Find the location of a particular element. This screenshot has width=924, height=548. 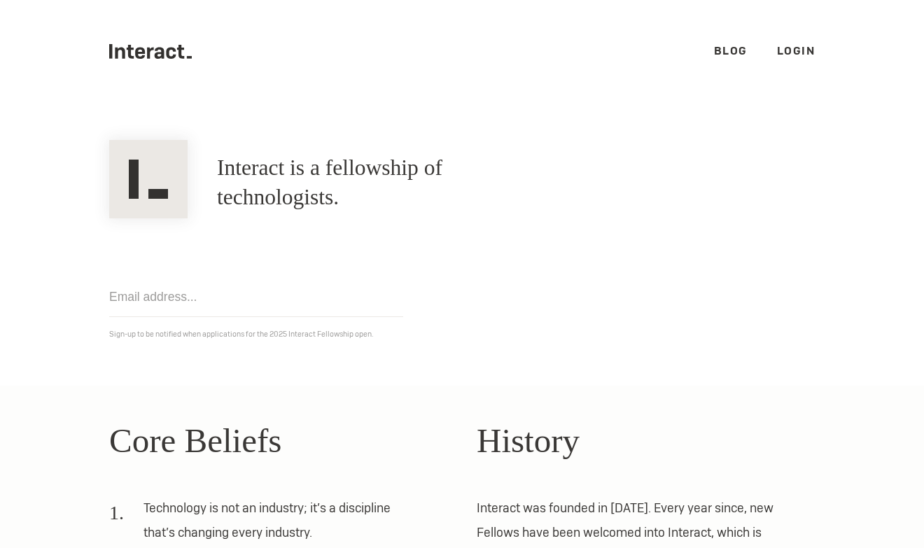

a: Blog is located at coordinates (731, 50).